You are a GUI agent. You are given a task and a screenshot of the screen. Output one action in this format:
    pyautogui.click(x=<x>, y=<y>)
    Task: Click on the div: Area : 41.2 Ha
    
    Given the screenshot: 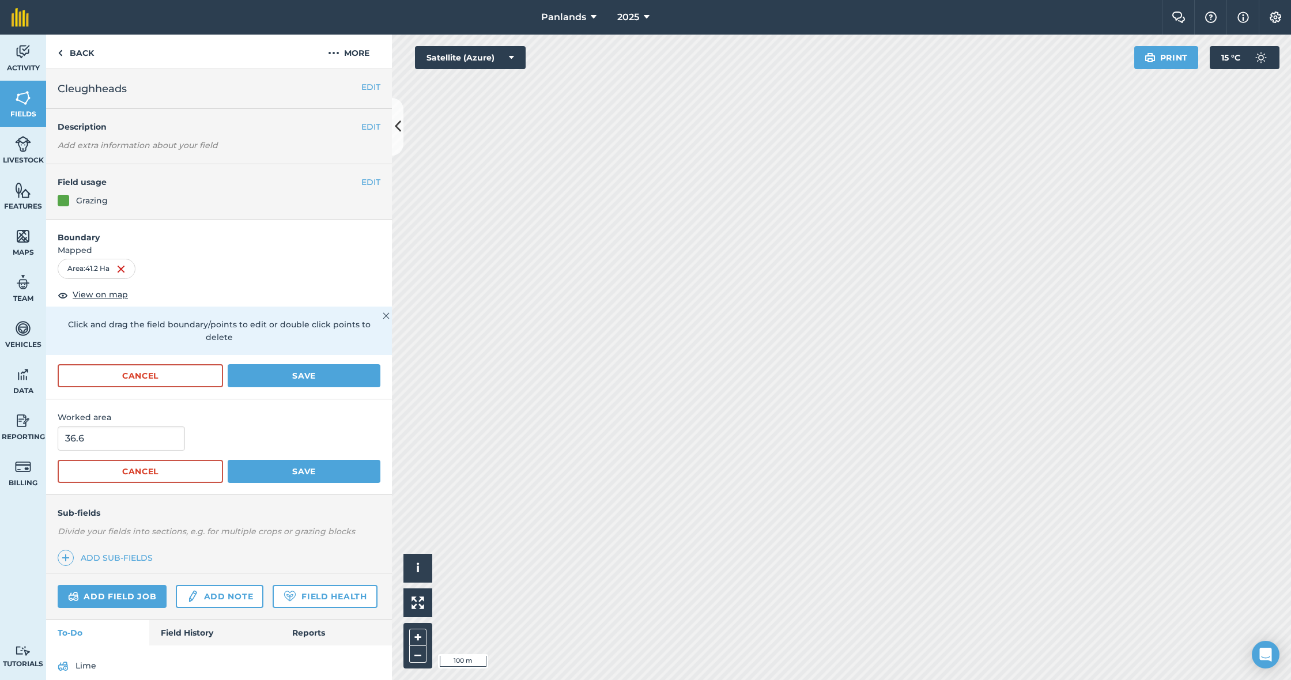 What is the action you would take?
    pyautogui.click(x=96, y=269)
    